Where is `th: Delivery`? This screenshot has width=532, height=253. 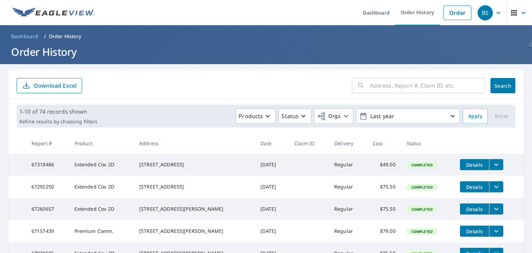 th: Delivery is located at coordinates (348, 143).